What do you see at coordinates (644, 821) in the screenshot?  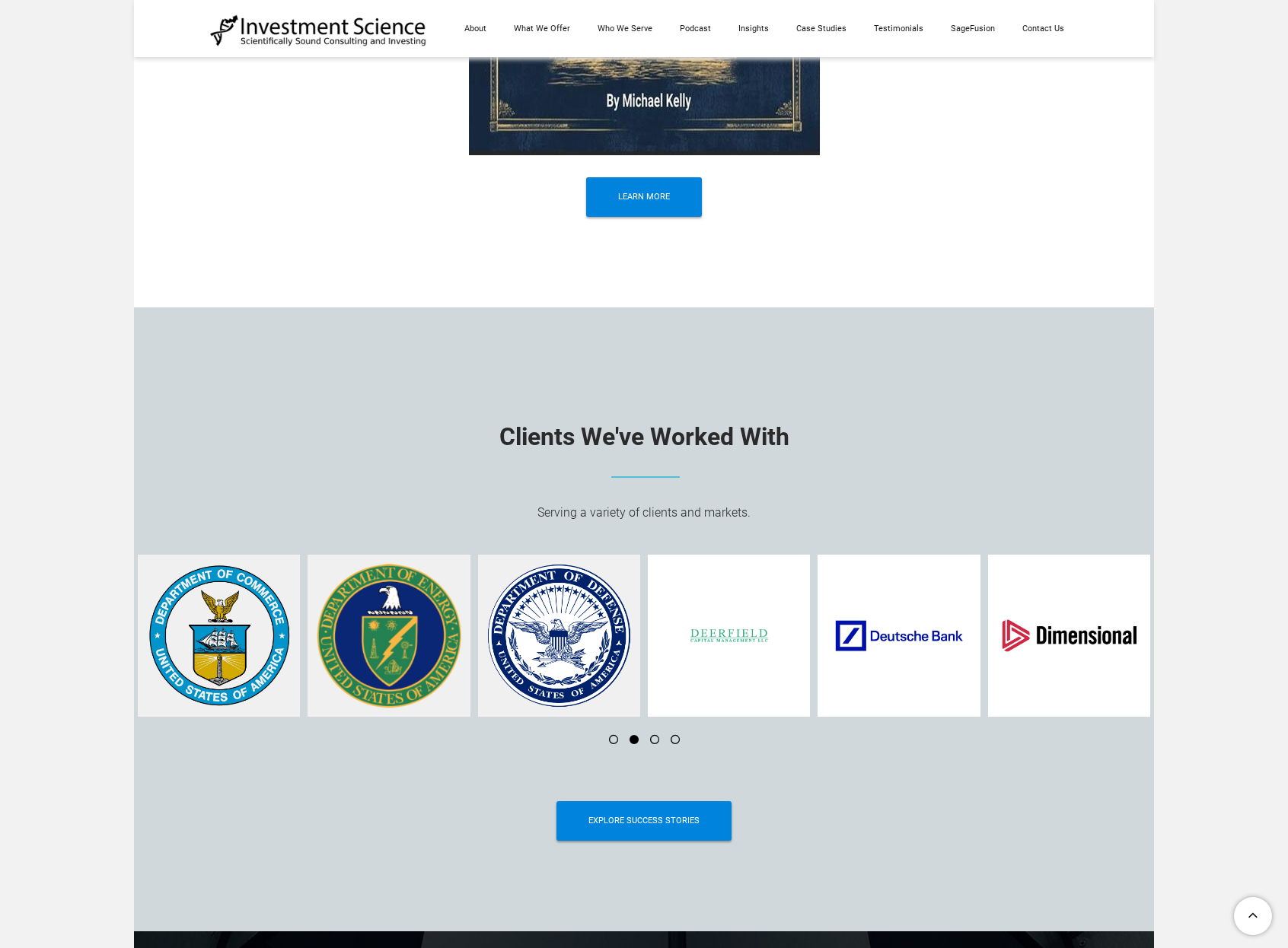 I see `a: Explore Success Stories` at bounding box center [644, 821].